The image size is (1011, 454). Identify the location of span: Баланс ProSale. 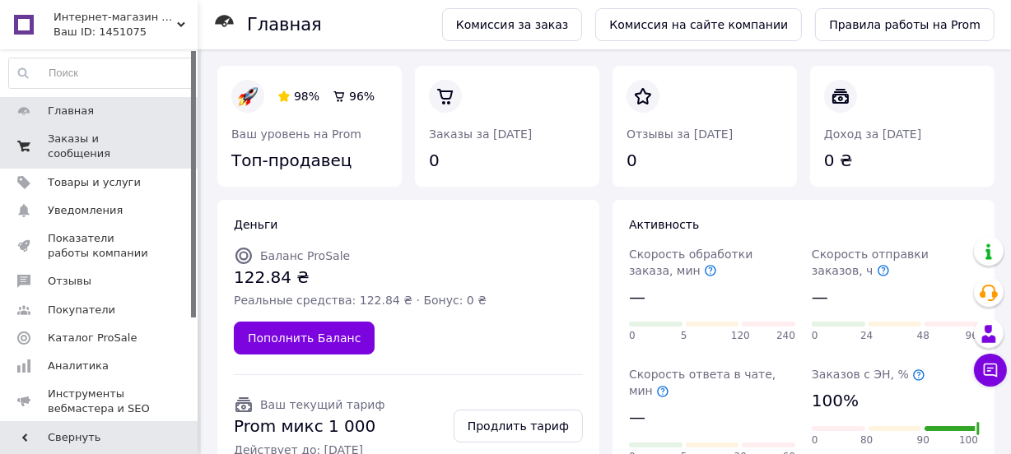
(305, 256).